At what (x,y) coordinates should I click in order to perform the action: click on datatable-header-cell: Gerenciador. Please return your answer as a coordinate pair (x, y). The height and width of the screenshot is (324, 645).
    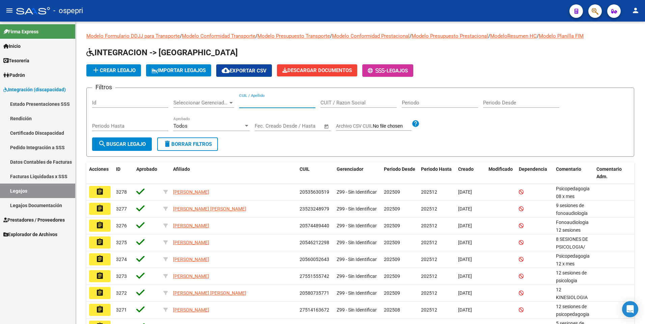
    Looking at the image, I should click on (357, 173).